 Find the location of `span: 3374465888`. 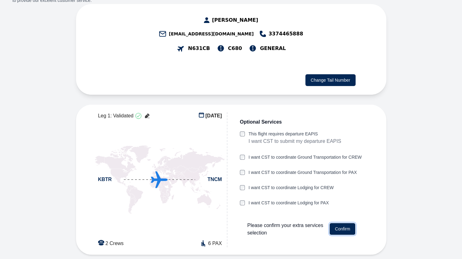

span: 3374465888 is located at coordinates (285, 34).